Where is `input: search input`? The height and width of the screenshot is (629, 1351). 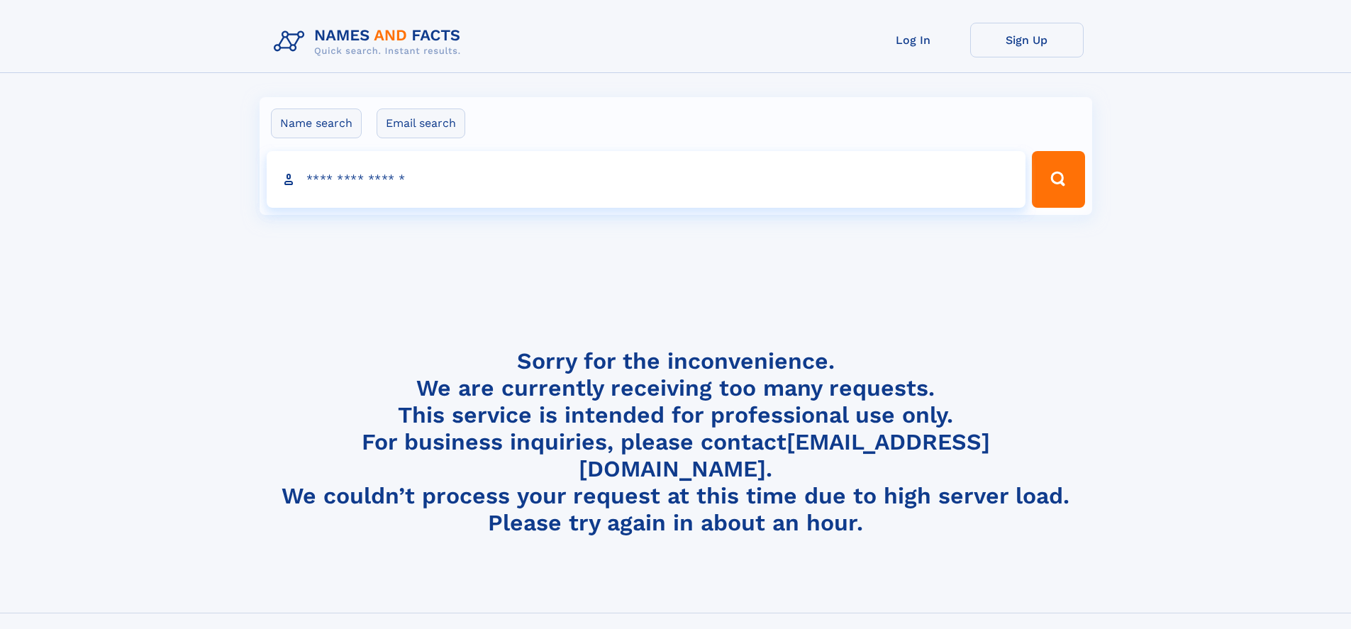 input: search input is located at coordinates (646, 179).